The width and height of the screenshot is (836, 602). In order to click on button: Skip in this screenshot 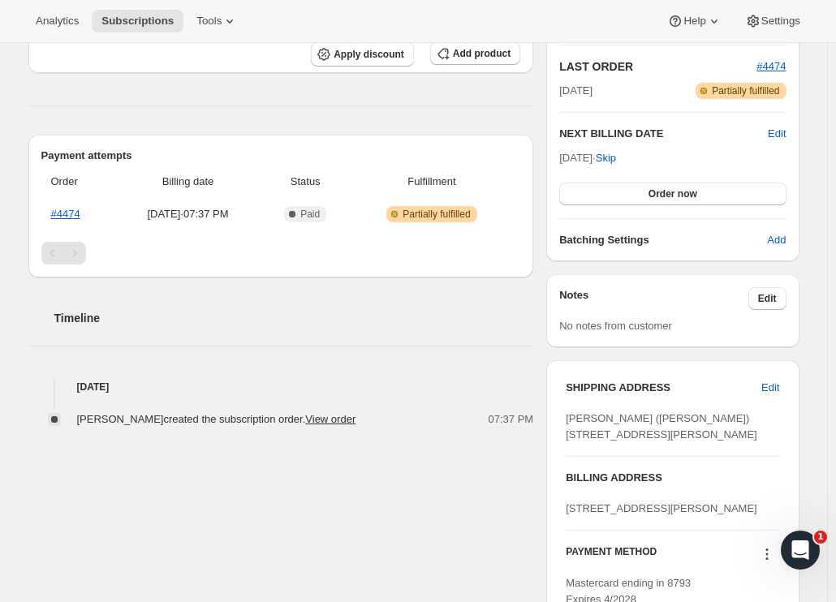, I will do `click(605, 158)`.